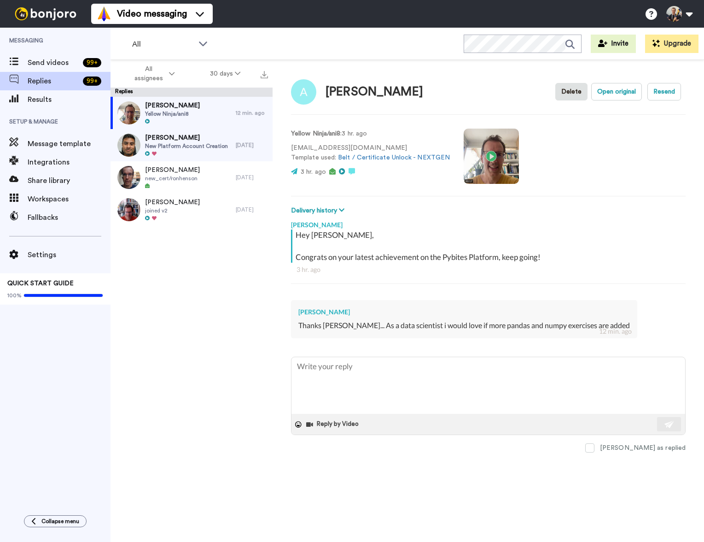  Describe the element at coordinates (172, 178) in the screenshot. I see `span: new_cert/ronhenson` at that location.